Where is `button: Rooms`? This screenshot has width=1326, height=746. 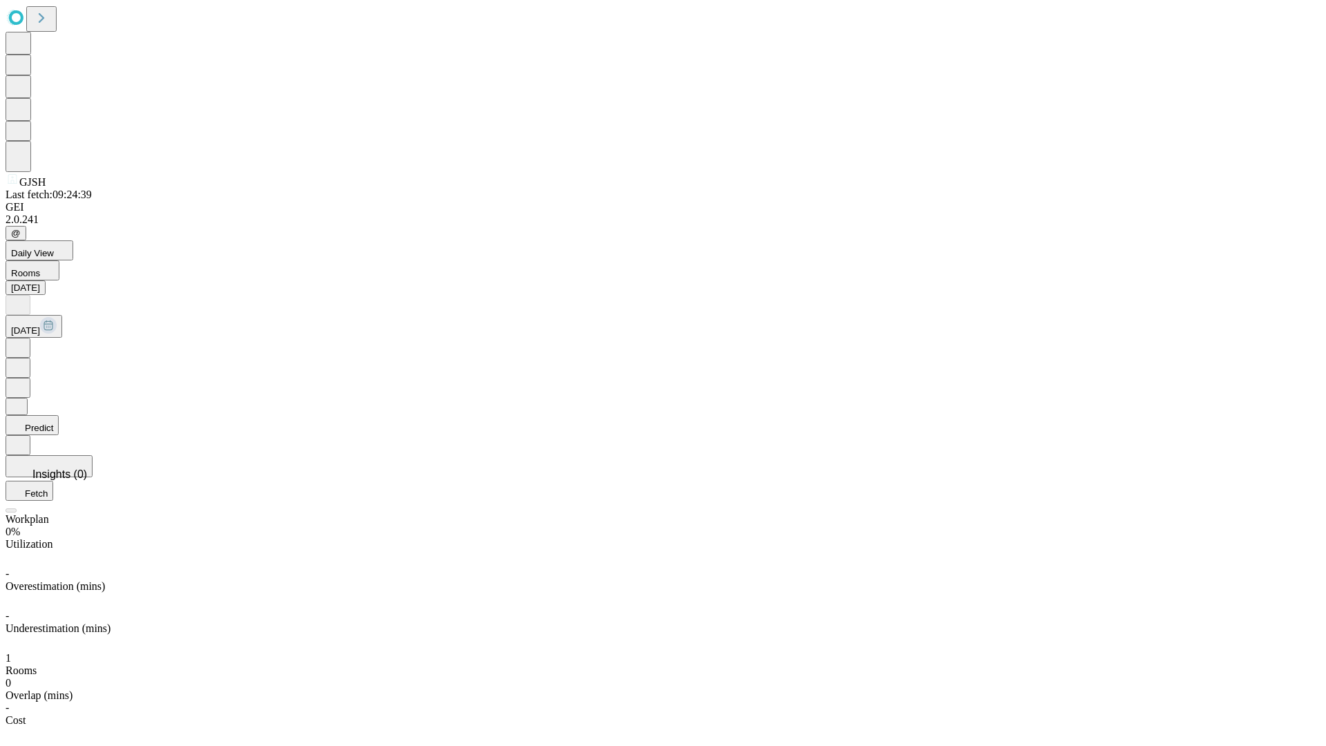
button: Rooms is located at coordinates (32, 270).